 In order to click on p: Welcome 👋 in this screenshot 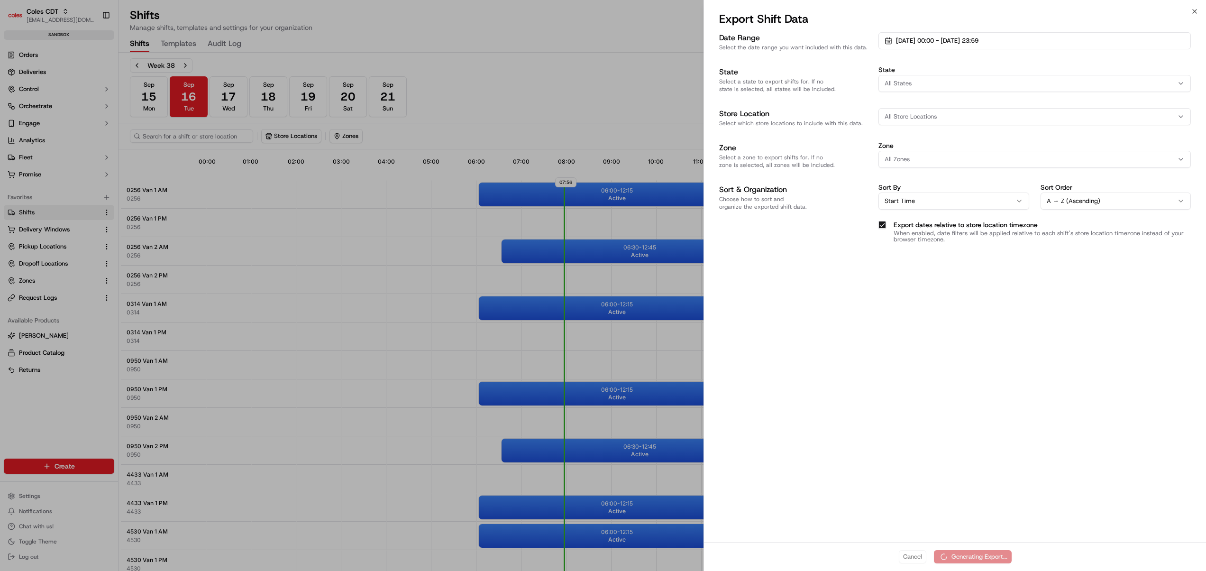, I will do `click(91, 46)`.